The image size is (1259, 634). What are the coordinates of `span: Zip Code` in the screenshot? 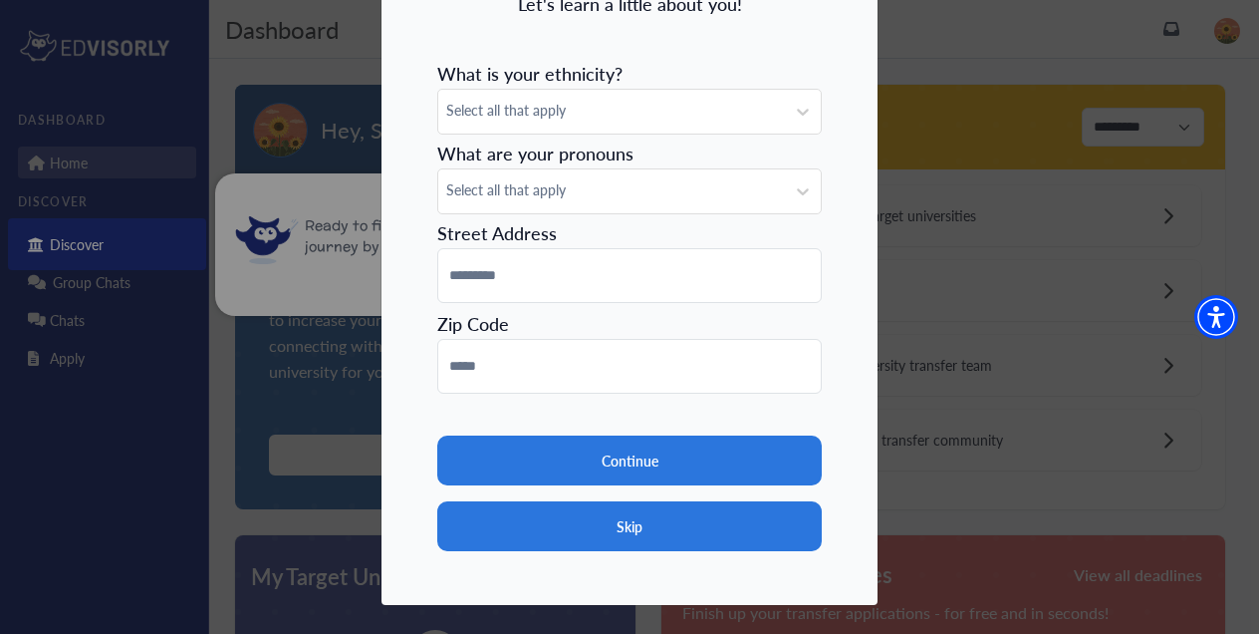 It's located at (473, 323).